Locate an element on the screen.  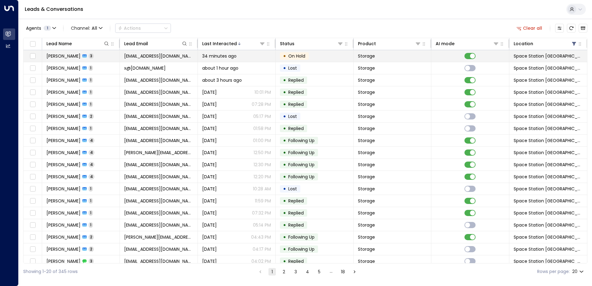
span: Jonathan Bagnall is located at coordinates (63, 141).